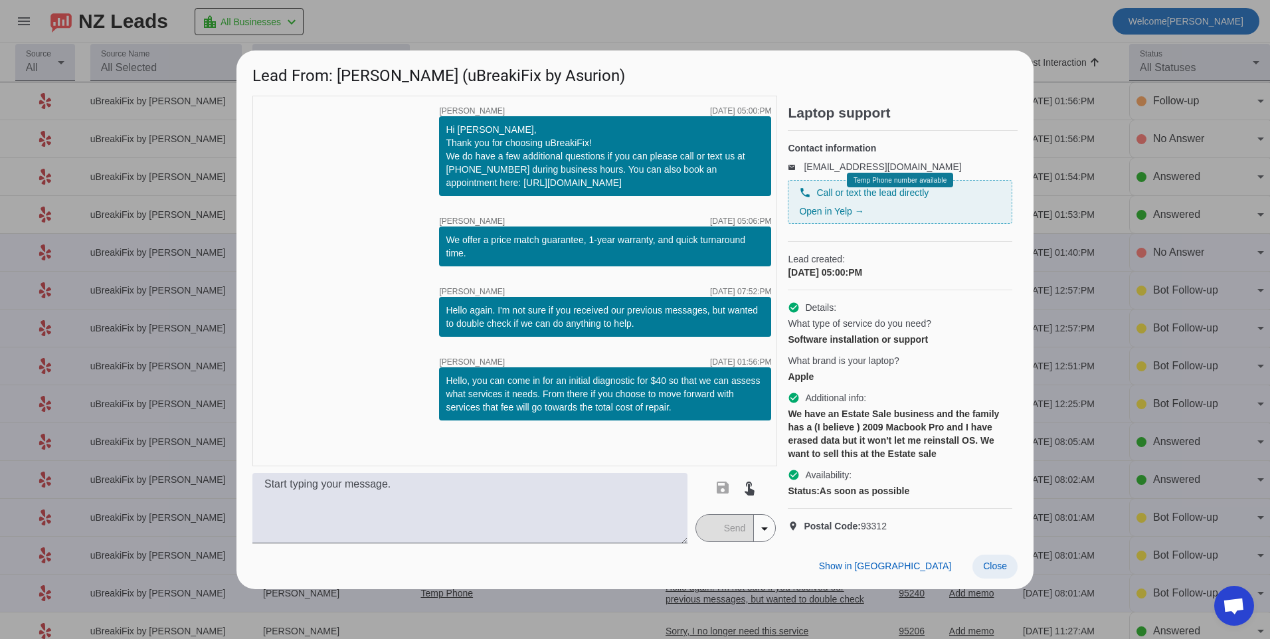 Image resolution: width=1270 pixels, height=639 pixels. Describe the element at coordinates (900, 491) in the screenshot. I see `div: As soon as possible` at that location.